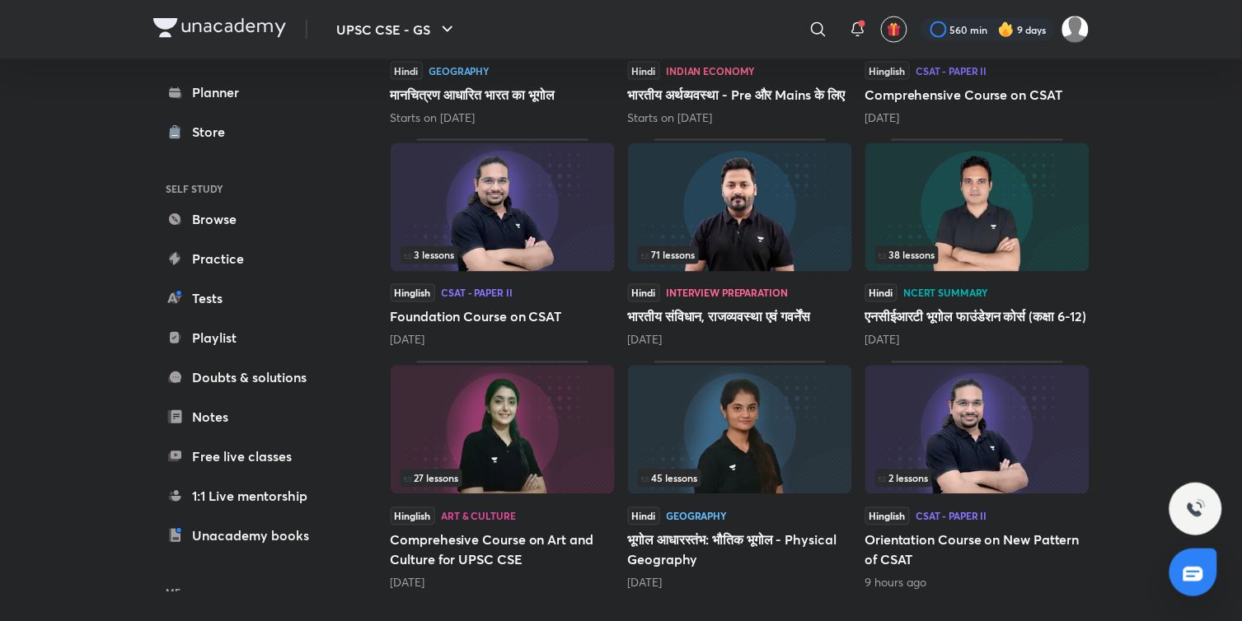  I want to click on h5: भारतीय अर्थव्यवस्था - Pre और Mains के लिए, so click(740, 95).